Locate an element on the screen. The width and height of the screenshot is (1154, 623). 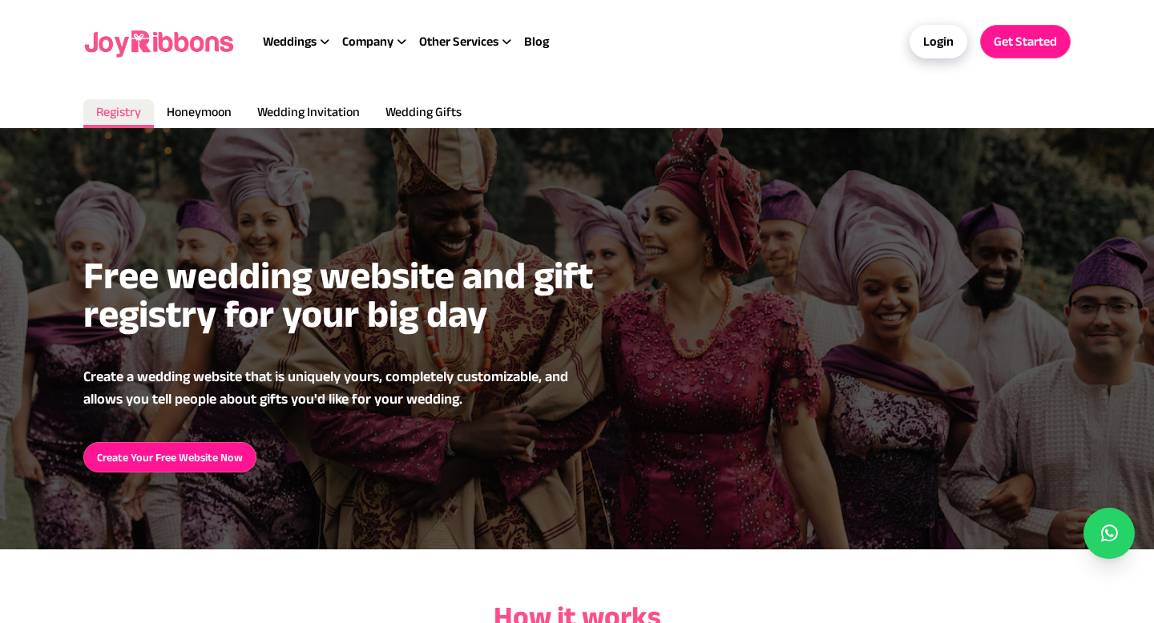
a: Registry is located at coordinates (119, 114).